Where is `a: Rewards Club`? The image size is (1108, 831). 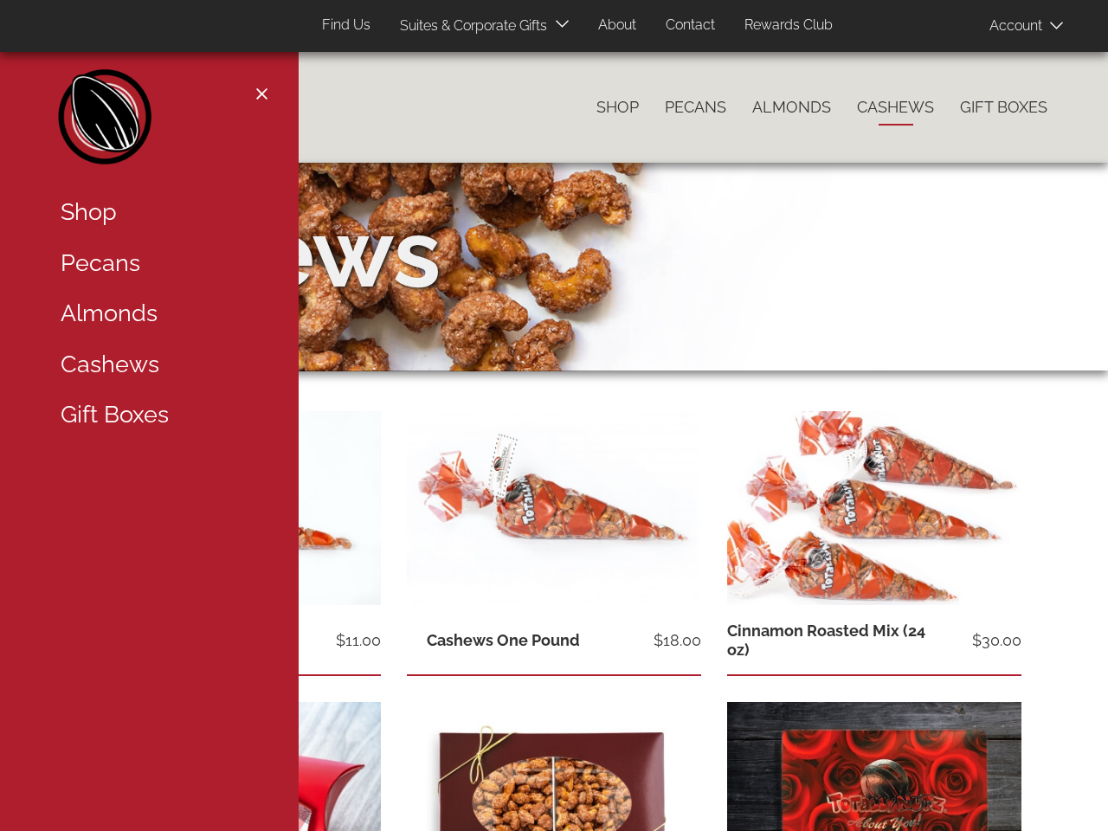
a: Rewards Club is located at coordinates (789, 25).